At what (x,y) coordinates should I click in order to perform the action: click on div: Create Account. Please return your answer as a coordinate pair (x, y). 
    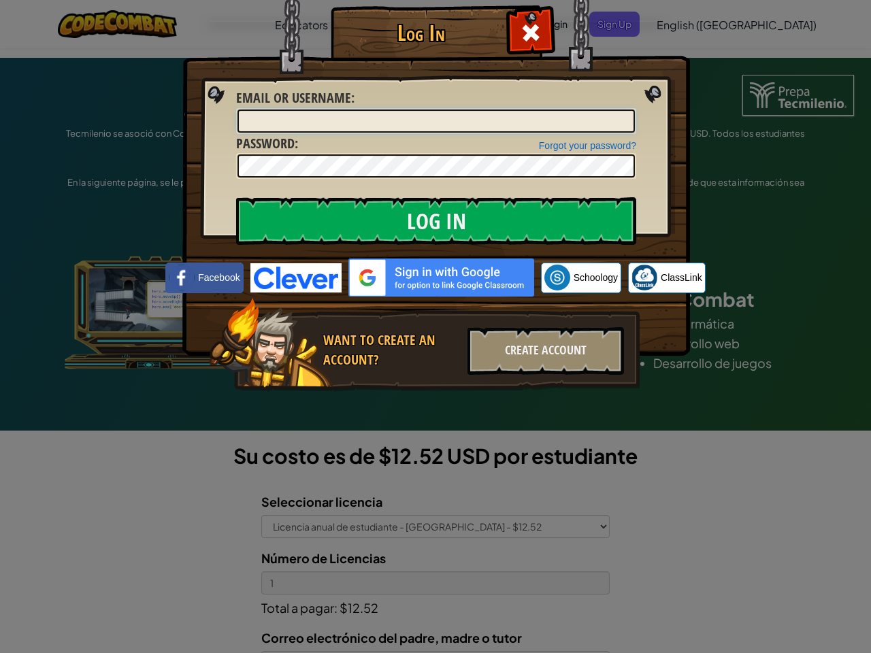
    Looking at the image, I should click on (545, 351).